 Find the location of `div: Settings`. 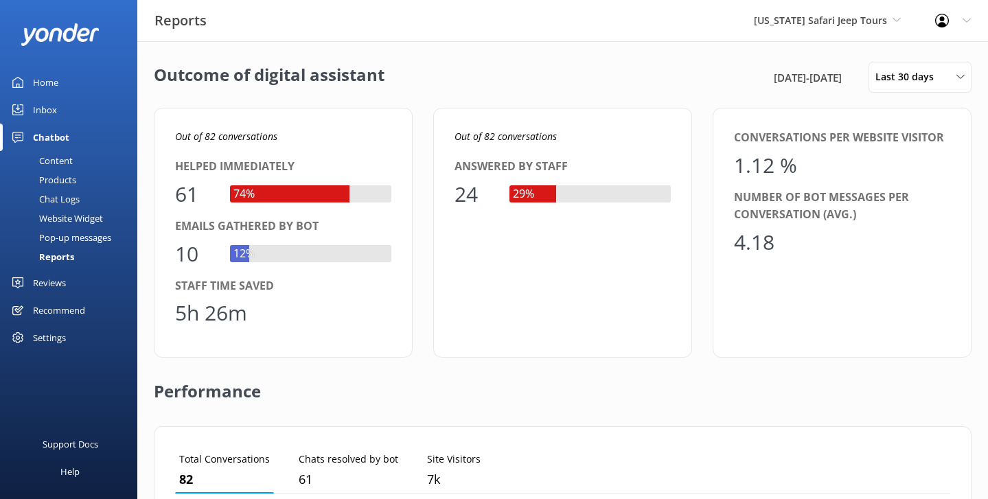

div: Settings is located at coordinates (49, 338).